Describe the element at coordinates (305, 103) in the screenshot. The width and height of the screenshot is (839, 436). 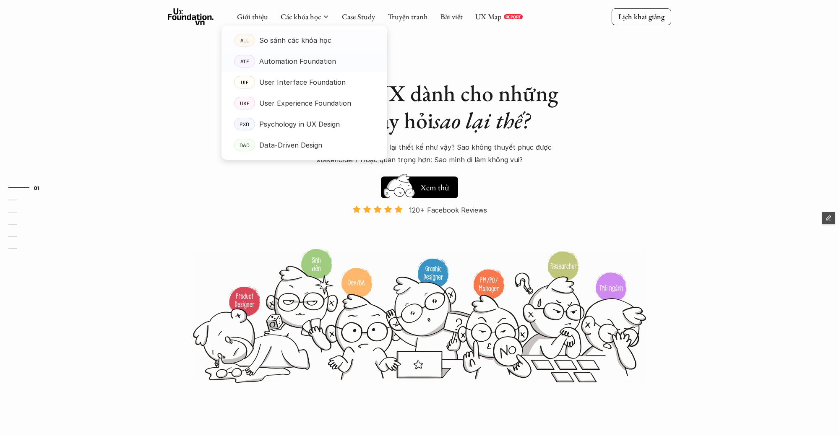
I see `p: User Experience Foundation` at that location.